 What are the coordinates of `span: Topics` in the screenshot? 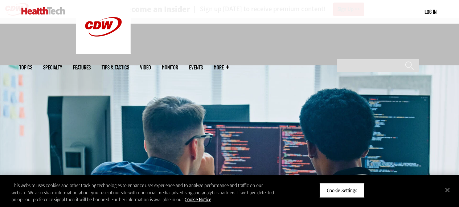 It's located at (26, 67).